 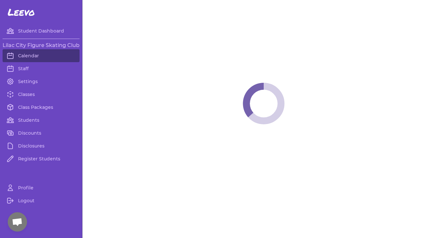 What do you see at coordinates (41, 146) in the screenshot?
I see `a: Disclosures` at bounding box center [41, 146].